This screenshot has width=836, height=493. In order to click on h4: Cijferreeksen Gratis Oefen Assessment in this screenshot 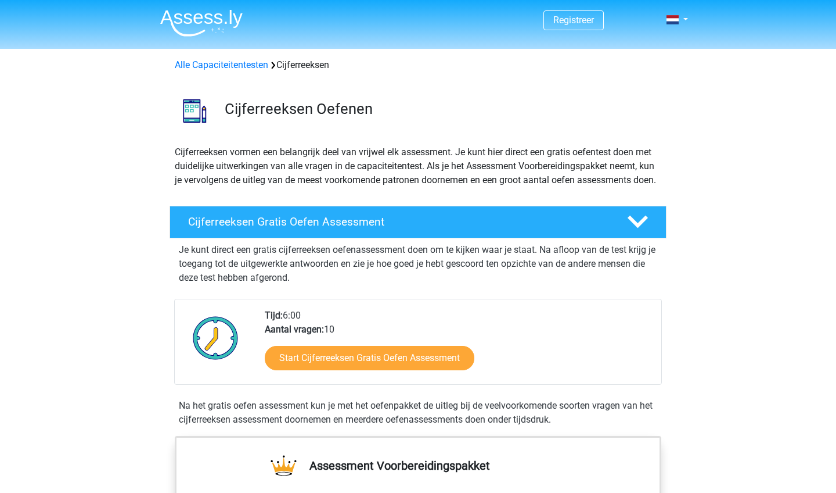, I will do `click(398, 221)`.